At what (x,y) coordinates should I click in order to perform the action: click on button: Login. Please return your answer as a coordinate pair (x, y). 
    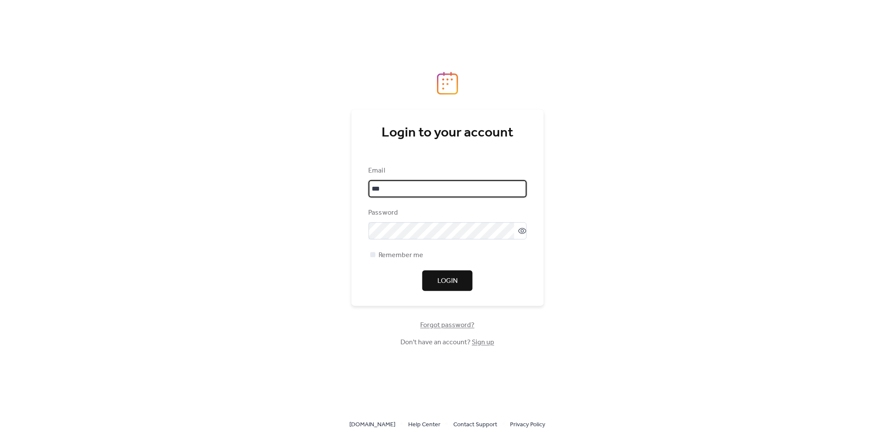
    Looking at the image, I should click on (447, 281).